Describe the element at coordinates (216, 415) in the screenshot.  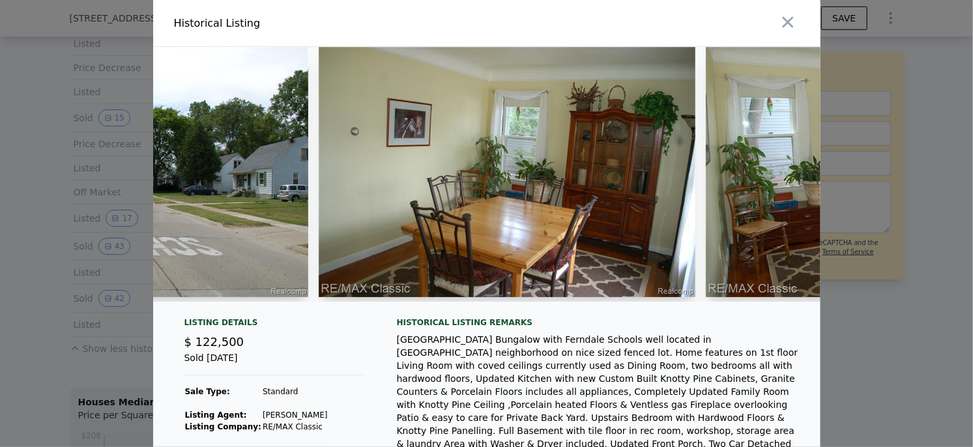
I see `strong: Listing Agent:` at that location.